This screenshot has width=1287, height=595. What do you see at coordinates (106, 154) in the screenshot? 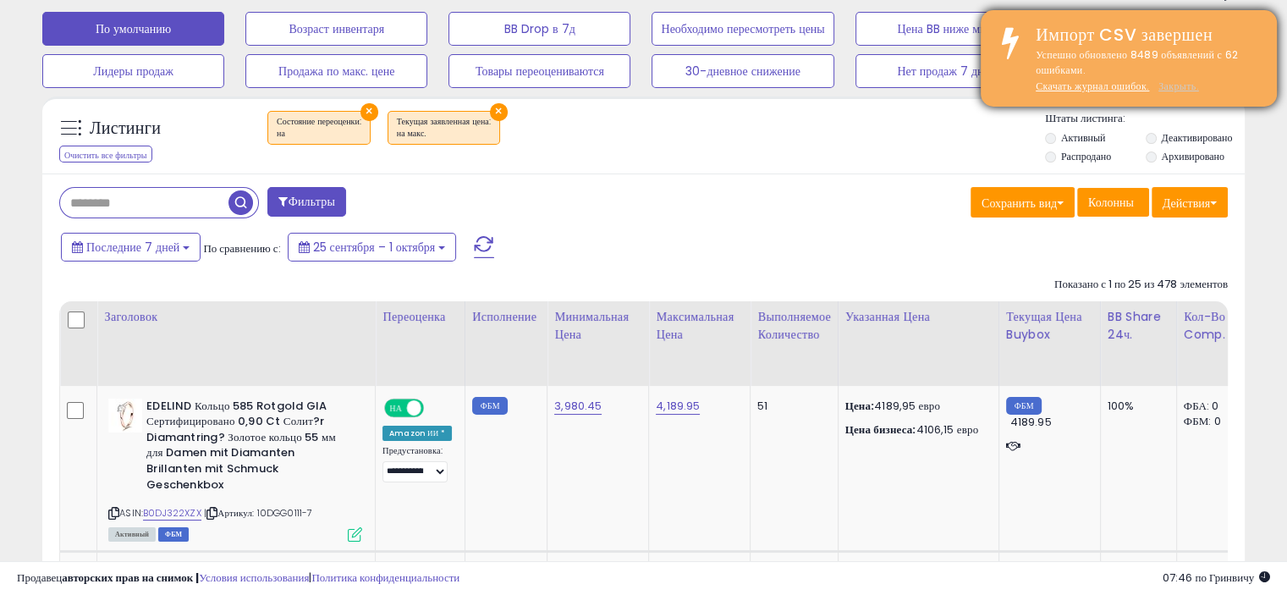
I see `font: Очистить все фильтры` at bounding box center [106, 154].